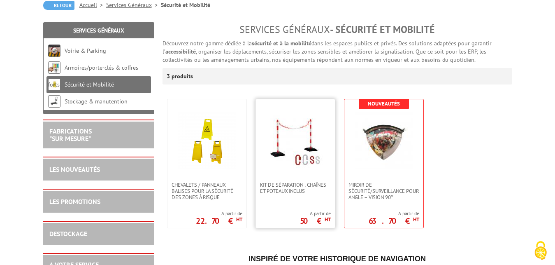  Describe the element at coordinates (394, 221) in the screenshot. I see `p: 63.70 €` at that location.